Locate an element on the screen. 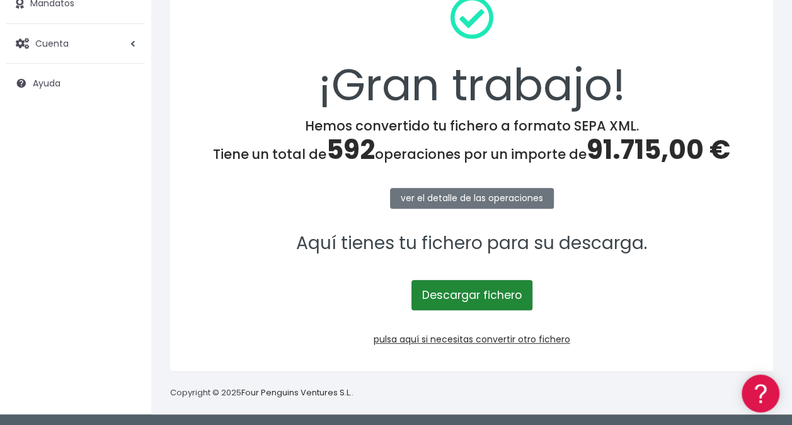 Image resolution: width=792 pixels, height=425 pixels. a: pulsa aquí si necesitas convertir otro fichero is located at coordinates (472, 339).